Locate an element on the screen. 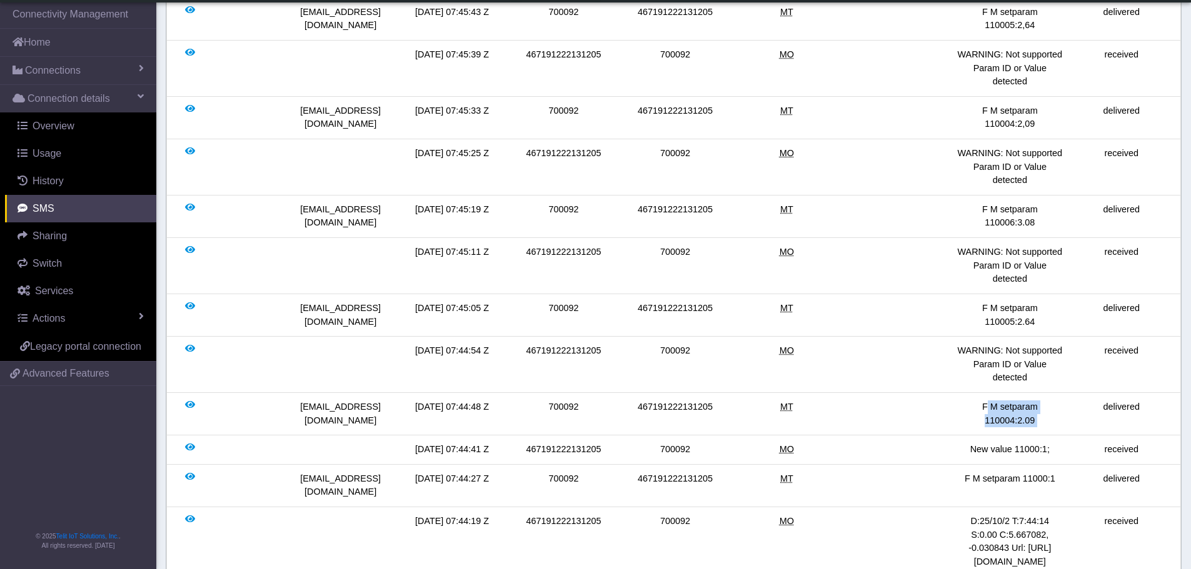 The width and height of the screenshot is (1191, 569). a: Sharing is located at coordinates (81, 236).